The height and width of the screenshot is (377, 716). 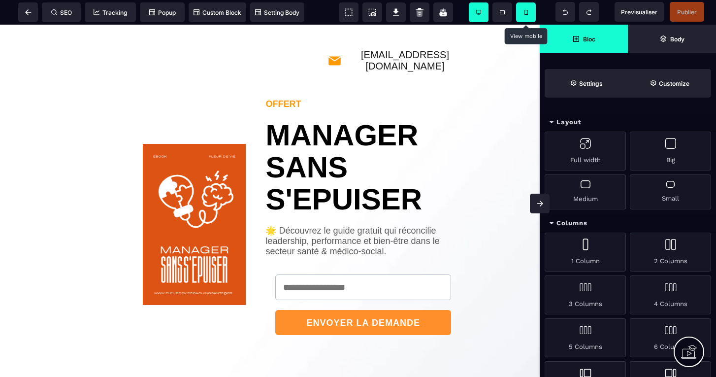 I want to click on span: Custom Block, so click(x=217, y=12).